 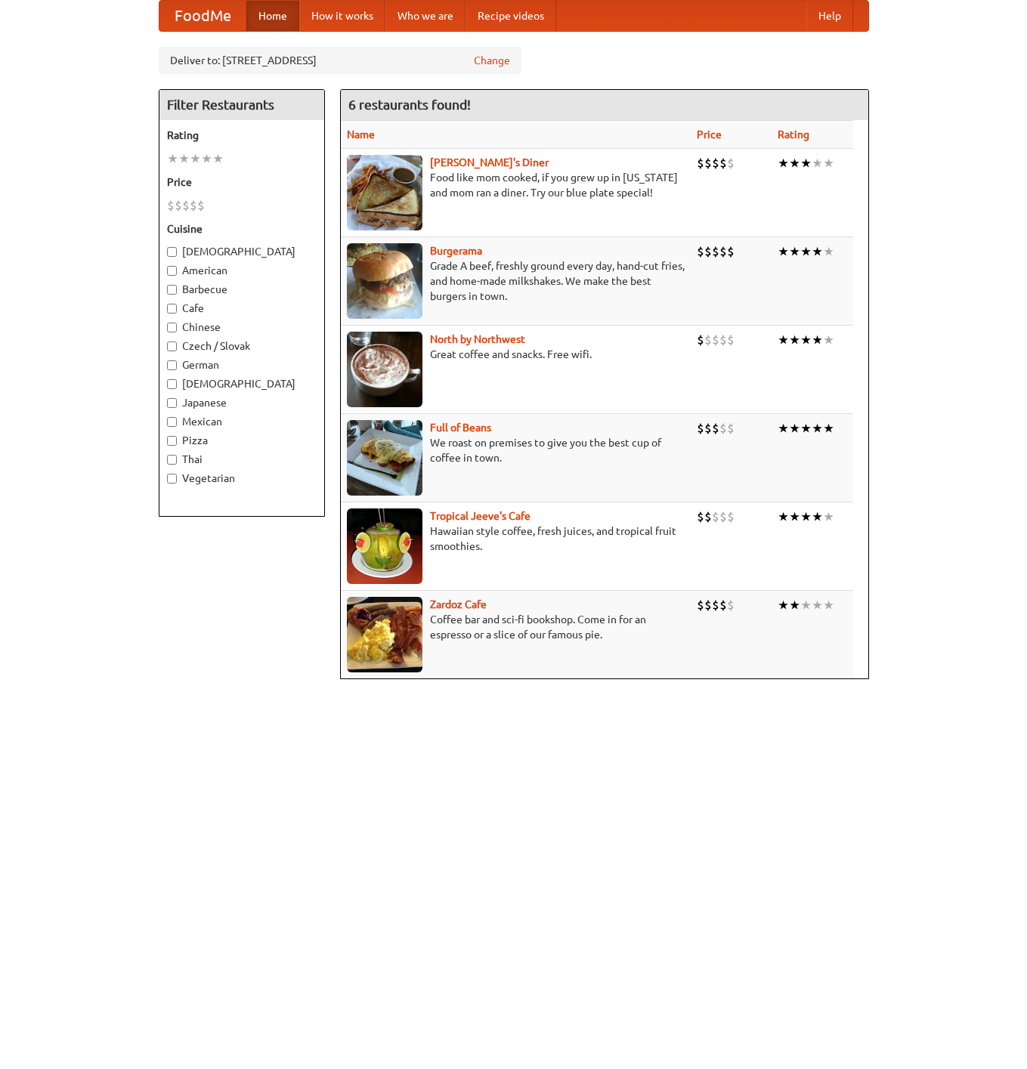 I want to click on input: Chinese, so click(x=171, y=327).